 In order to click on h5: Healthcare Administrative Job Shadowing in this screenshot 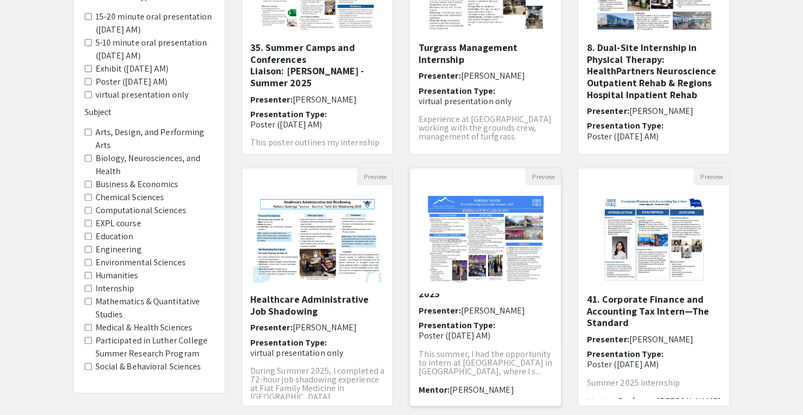, I will do `click(318, 305)`.